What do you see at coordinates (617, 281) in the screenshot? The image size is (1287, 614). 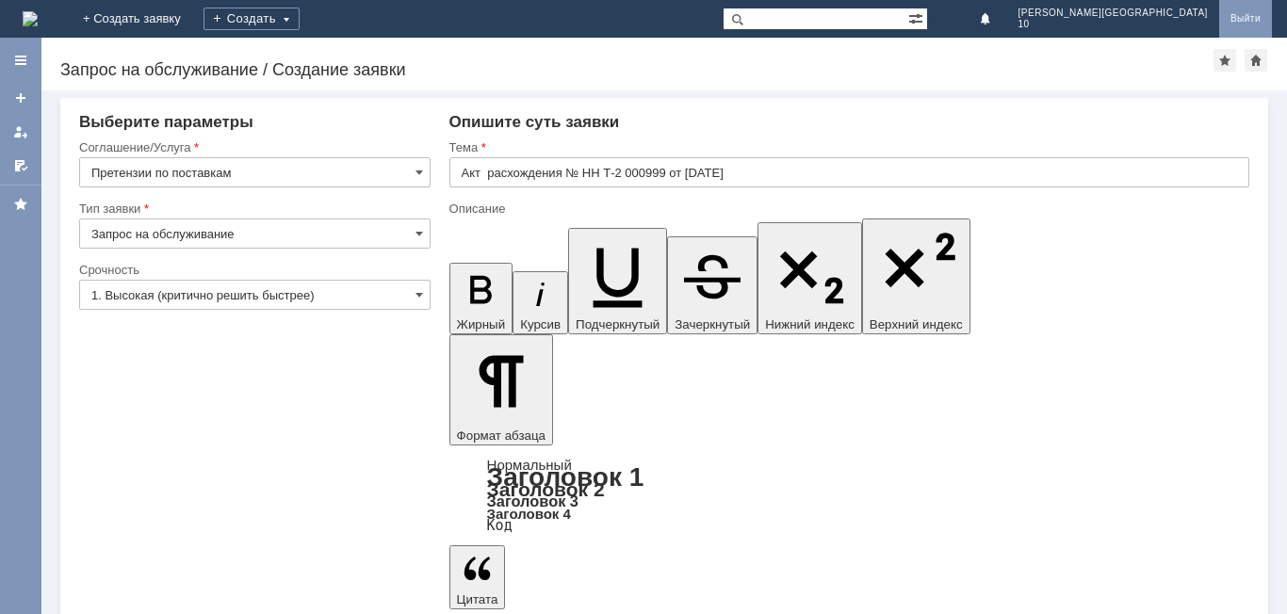 I see `button: Подчеркнутый` at bounding box center [617, 281].